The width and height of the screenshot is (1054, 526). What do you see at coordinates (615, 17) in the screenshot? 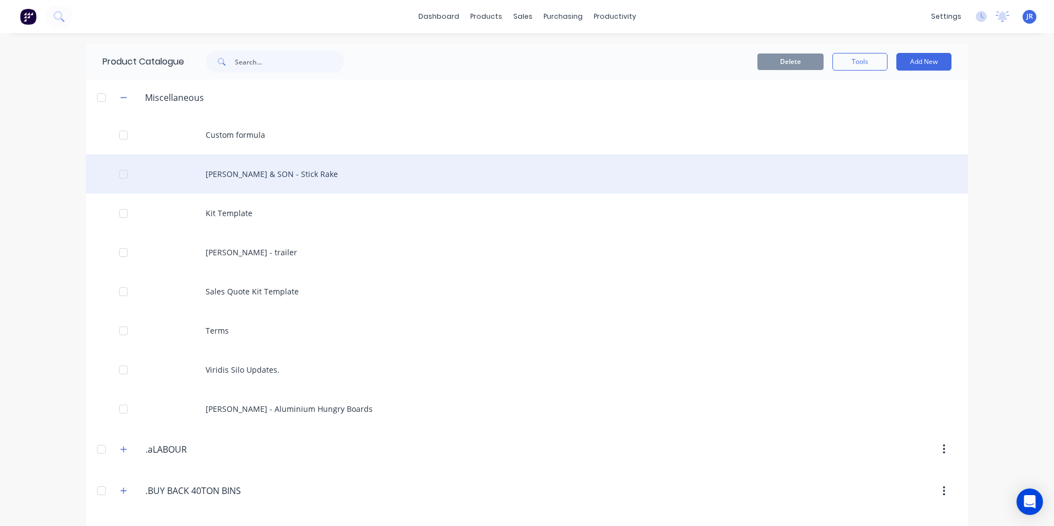
I see `div: productivity` at bounding box center [615, 17].